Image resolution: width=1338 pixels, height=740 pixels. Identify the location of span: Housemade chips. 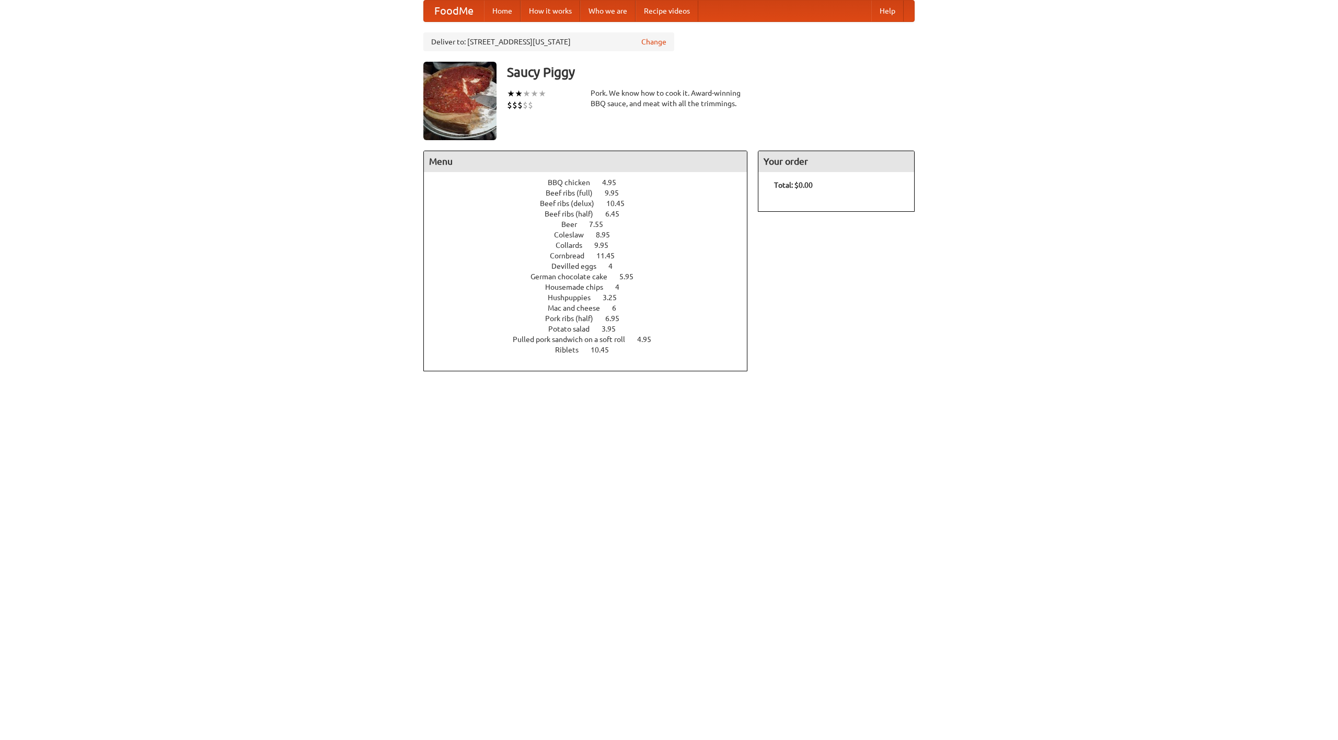
(579, 287).